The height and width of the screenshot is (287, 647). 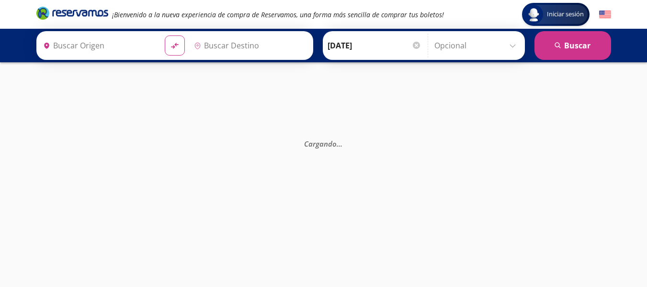 I want to click on input: Elegir Fecha, so click(x=374, y=45).